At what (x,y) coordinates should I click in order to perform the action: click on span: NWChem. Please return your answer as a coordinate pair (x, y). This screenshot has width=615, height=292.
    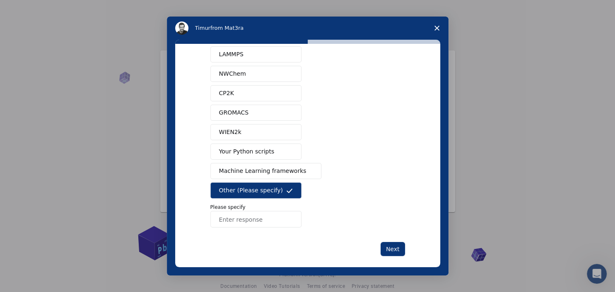
    Looking at the image, I should click on (232, 74).